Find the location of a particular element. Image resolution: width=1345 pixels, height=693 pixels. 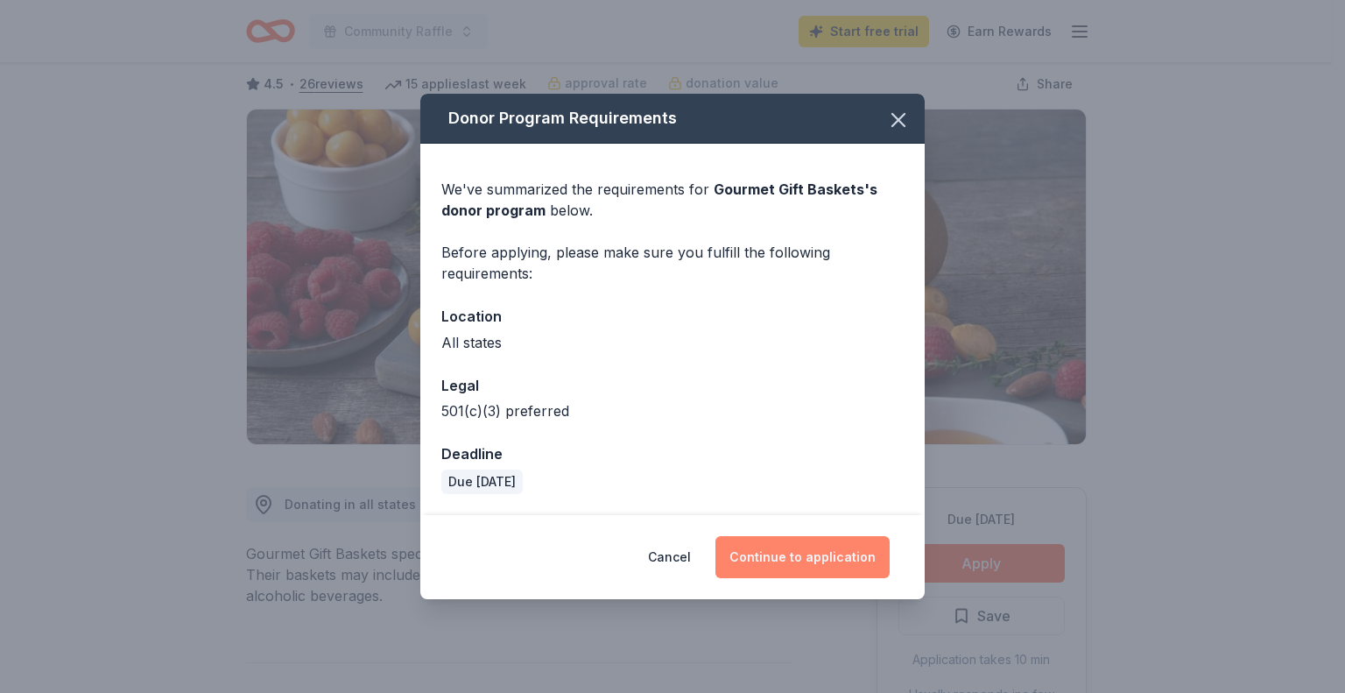

div: 501(c)(3) preferred is located at coordinates (673, 411).